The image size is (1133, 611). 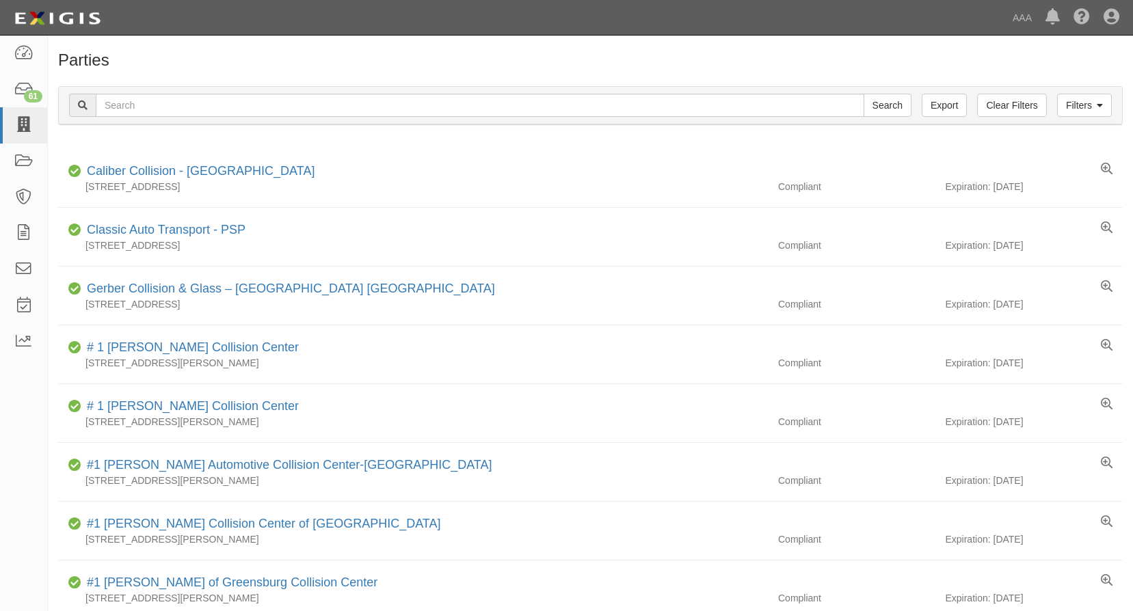 What do you see at coordinates (944, 105) in the screenshot?
I see `a: Export` at bounding box center [944, 105].